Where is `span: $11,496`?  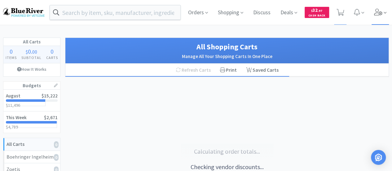 span: $11,496 is located at coordinates (13, 105).